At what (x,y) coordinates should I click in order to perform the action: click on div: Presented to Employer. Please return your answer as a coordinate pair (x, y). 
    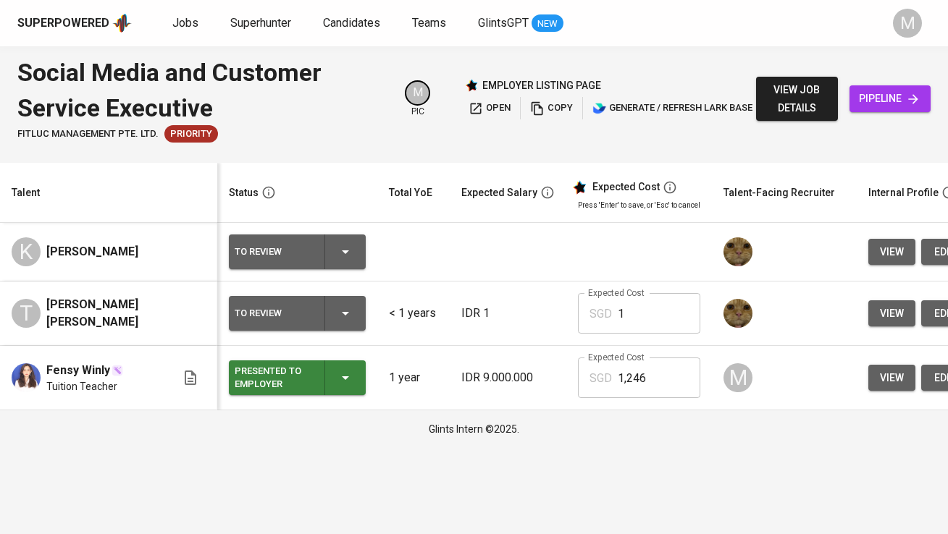
    Looking at the image, I should click on (274, 378).